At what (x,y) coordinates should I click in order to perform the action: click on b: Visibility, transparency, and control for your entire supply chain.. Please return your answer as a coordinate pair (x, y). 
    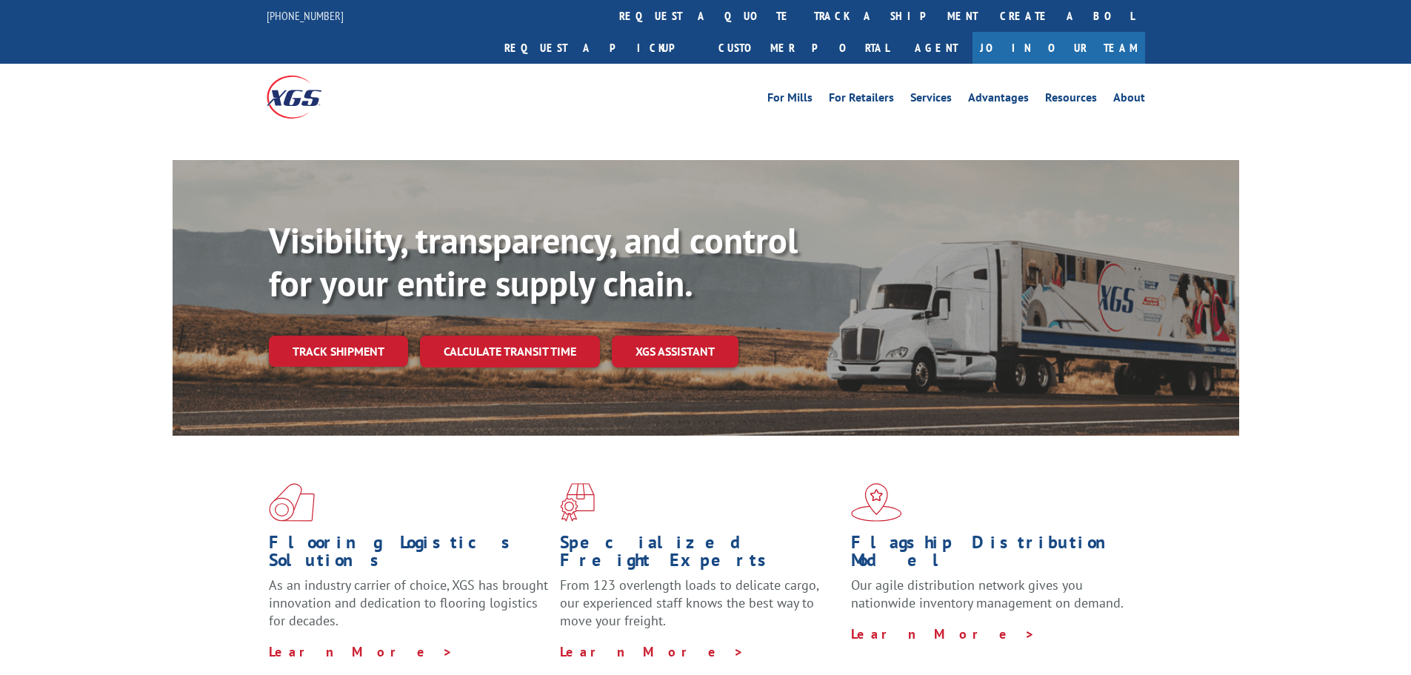
    Looking at the image, I should click on (533, 261).